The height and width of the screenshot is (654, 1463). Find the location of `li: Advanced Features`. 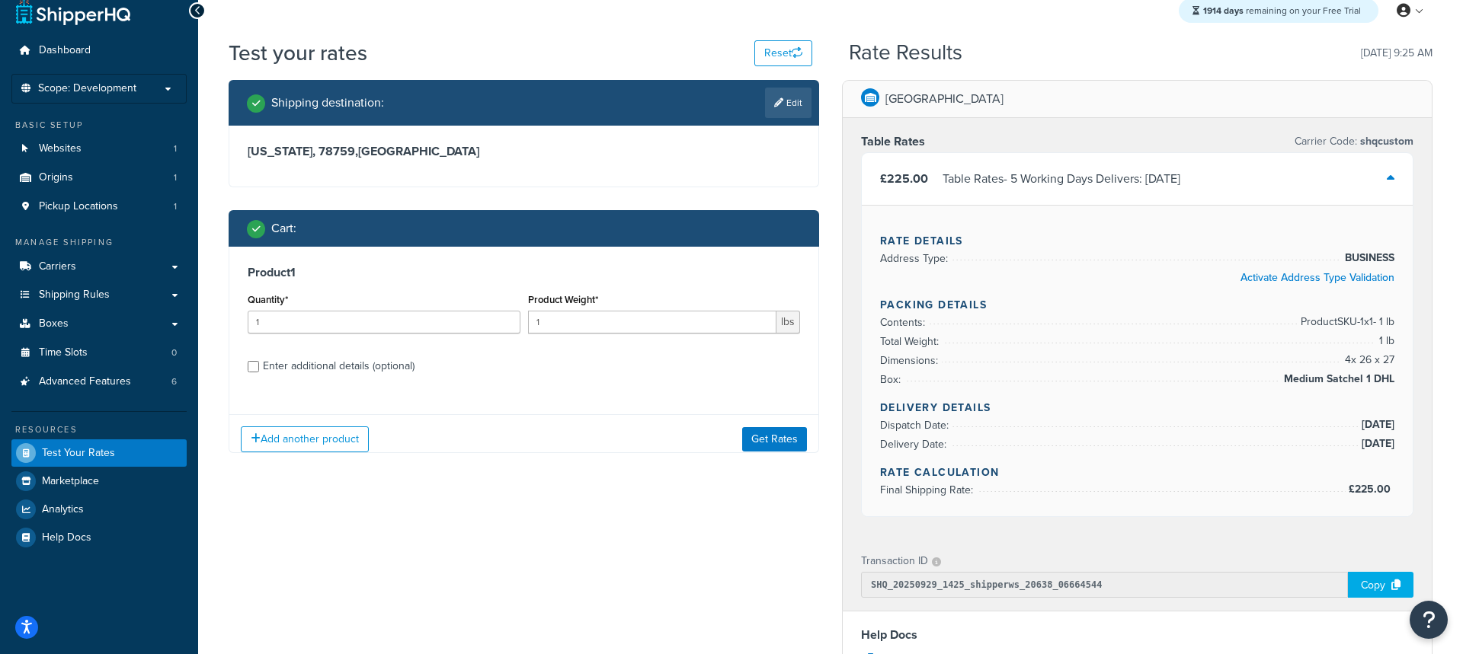

li: Advanced Features is located at coordinates (99, 382).